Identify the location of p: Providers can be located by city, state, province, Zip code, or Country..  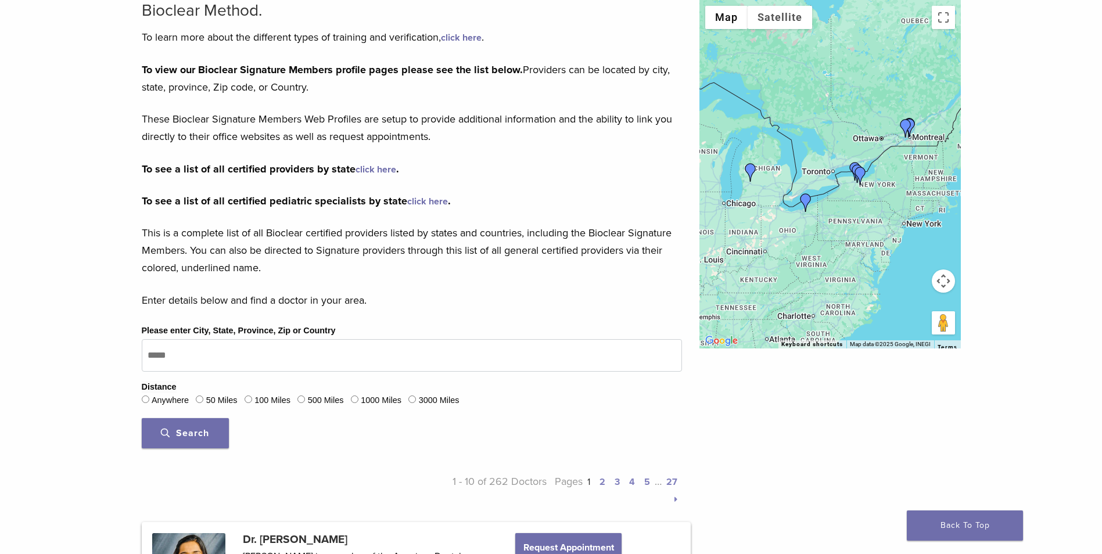
(412, 78).